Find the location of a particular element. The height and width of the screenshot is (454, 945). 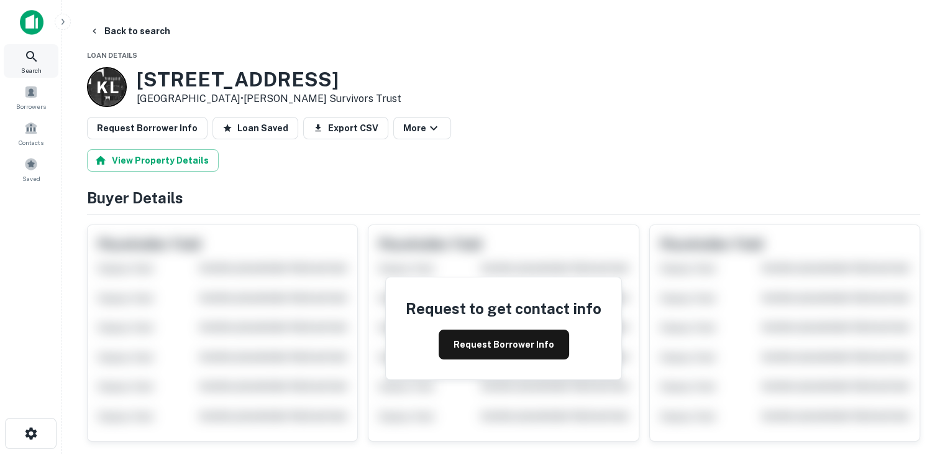

a: Borrowers is located at coordinates (31, 97).